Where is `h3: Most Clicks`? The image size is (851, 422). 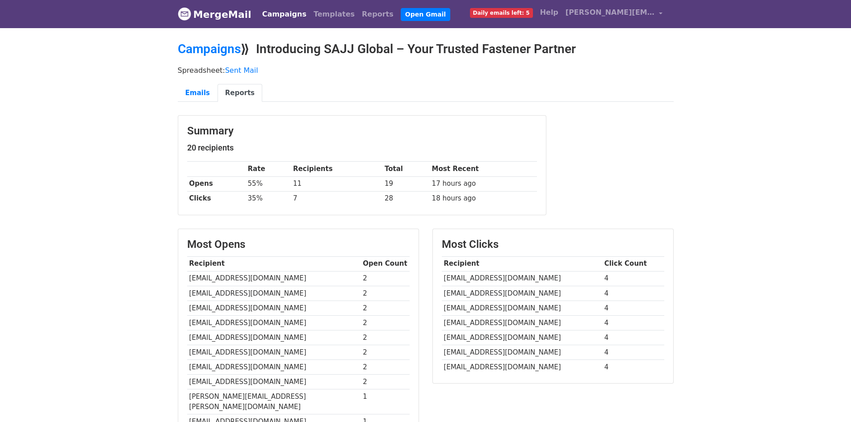
h3: Most Clicks is located at coordinates (553, 244).